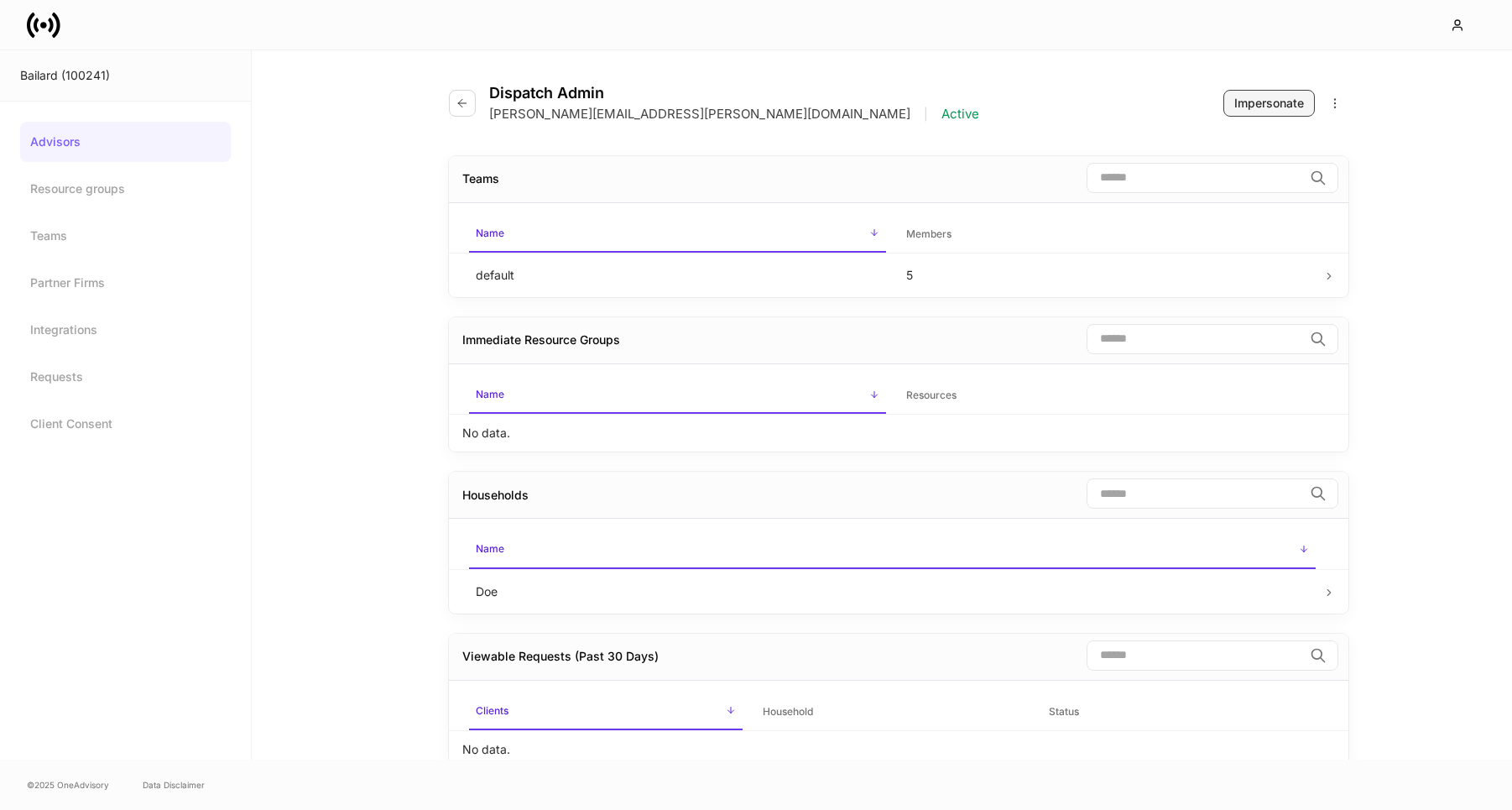 The width and height of the screenshot is (1512, 810). Describe the element at coordinates (1107, 275) in the screenshot. I see `td: 5` at that location.